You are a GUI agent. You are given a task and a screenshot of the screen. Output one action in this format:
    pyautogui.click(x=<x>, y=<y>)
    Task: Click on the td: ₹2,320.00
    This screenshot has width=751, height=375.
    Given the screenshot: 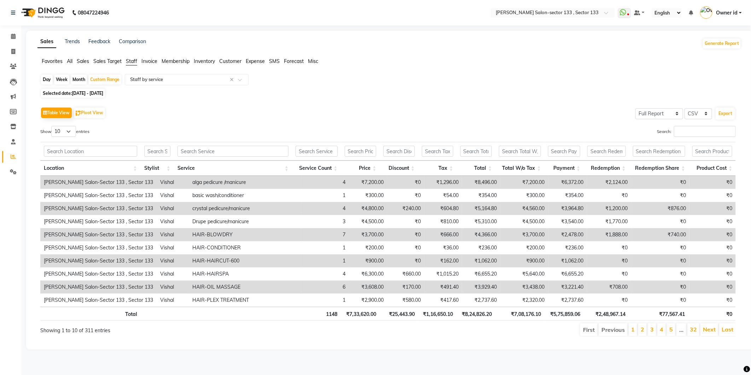 What is the action you would take?
    pyautogui.click(x=524, y=300)
    